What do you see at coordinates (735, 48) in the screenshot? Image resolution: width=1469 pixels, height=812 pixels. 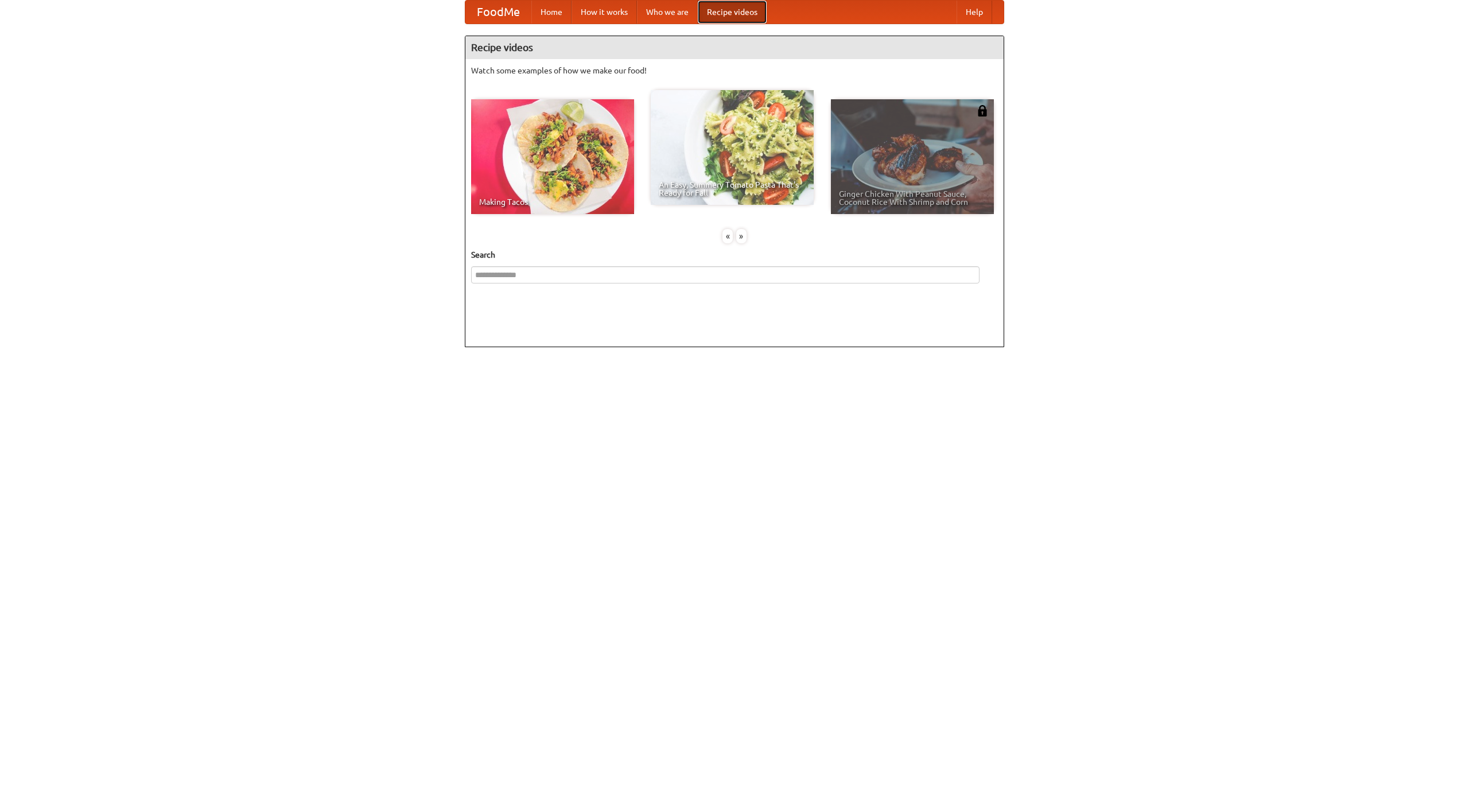 I see `h4: Recipe videos` at bounding box center [735, 48].